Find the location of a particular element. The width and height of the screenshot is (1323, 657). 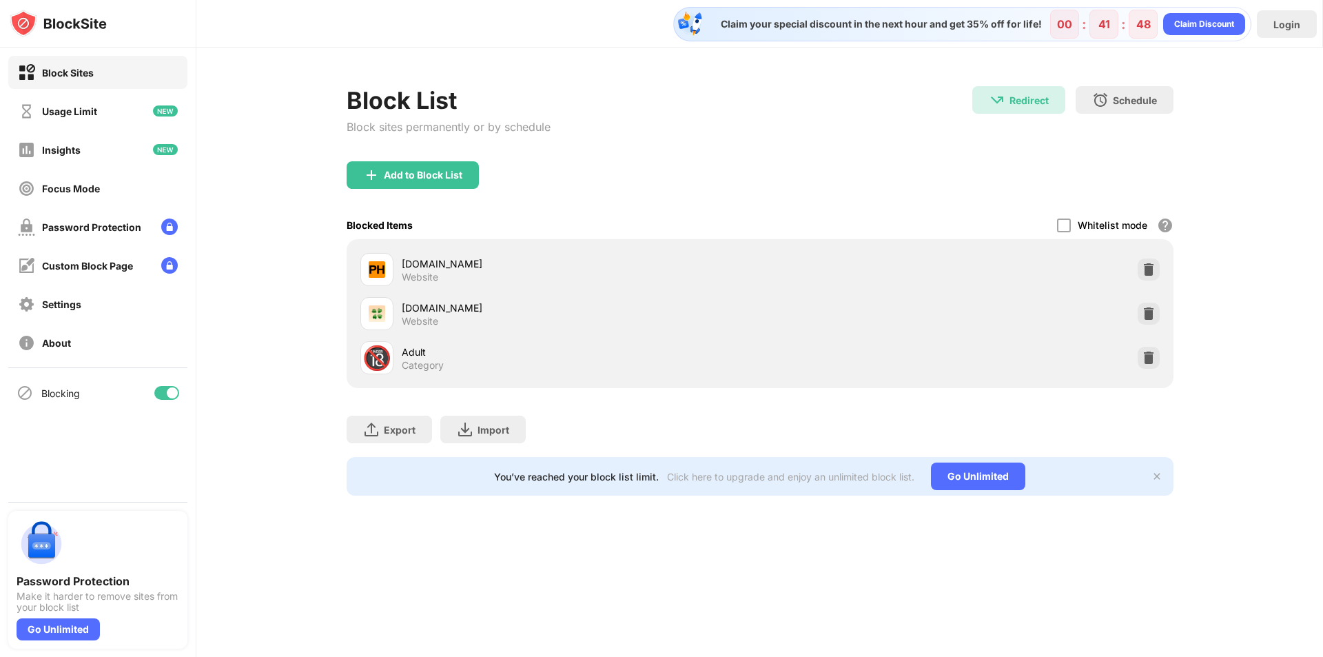

div: Add to Block List is located at coordinates (423, 175).